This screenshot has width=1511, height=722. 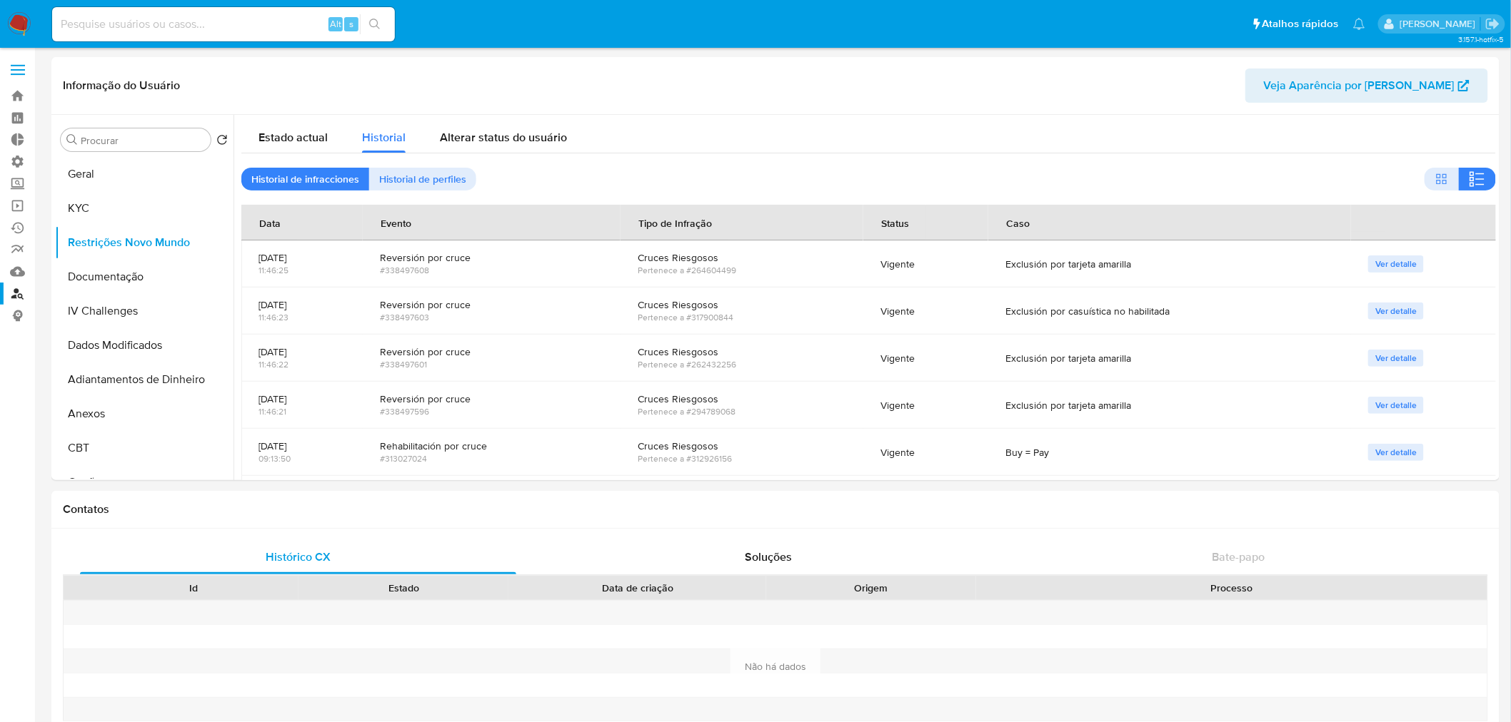 I want to click on div: Origem, so click(x=871, y=588).